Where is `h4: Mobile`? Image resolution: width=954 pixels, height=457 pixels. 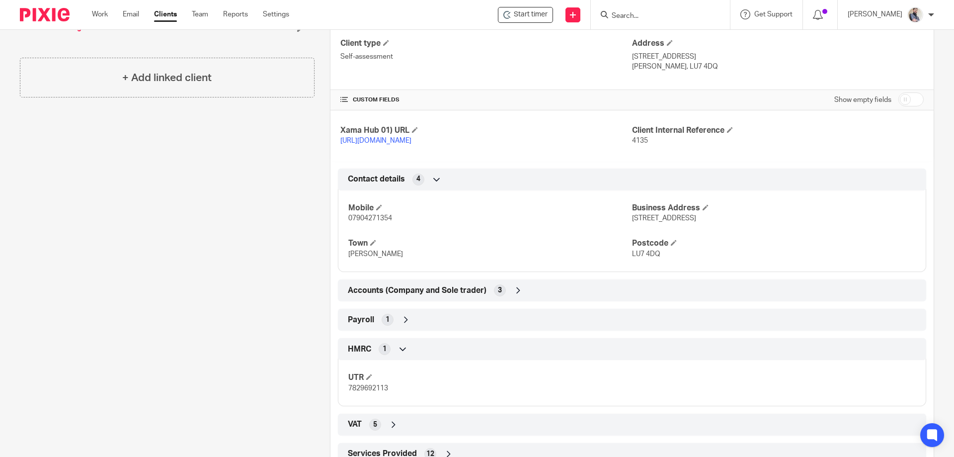
h4: Mobile is located at coordinates (490, 208).